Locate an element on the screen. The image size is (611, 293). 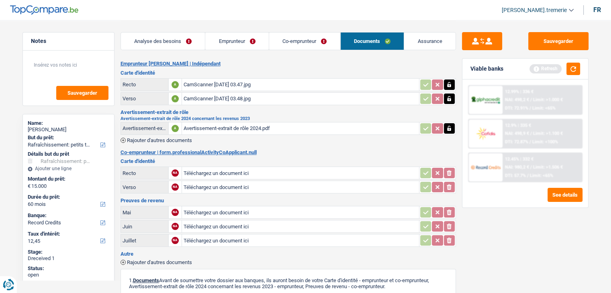
div: 12.99% | 336 € is located at coordinates (519, 92).